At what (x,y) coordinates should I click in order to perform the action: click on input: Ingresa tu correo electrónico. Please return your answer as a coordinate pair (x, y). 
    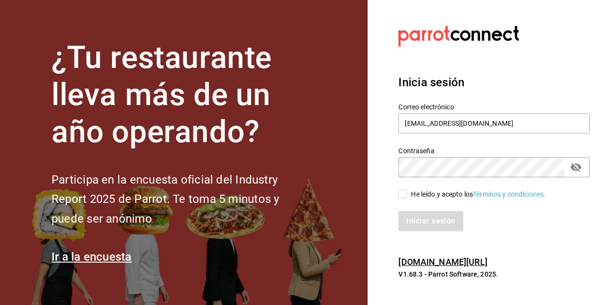
    Looking at the image, I should click on (494, 123).